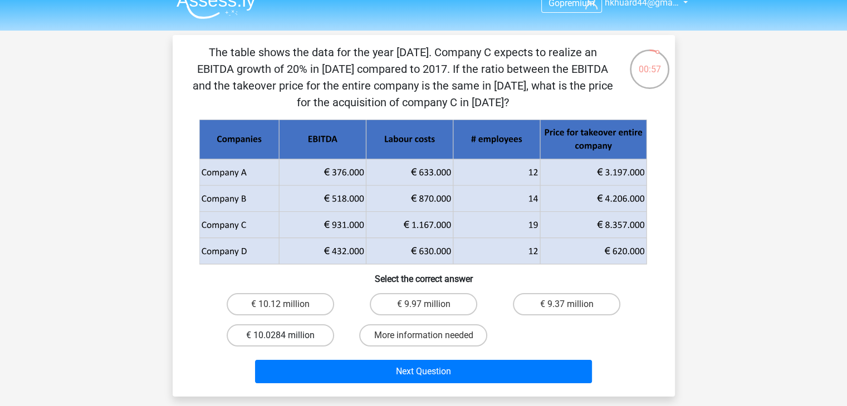 The width and height of the screenshot is (847, 406). Describe the element at coordinates (280, 305) in the screenshot. I see `label: € 10.12 million` at that location.